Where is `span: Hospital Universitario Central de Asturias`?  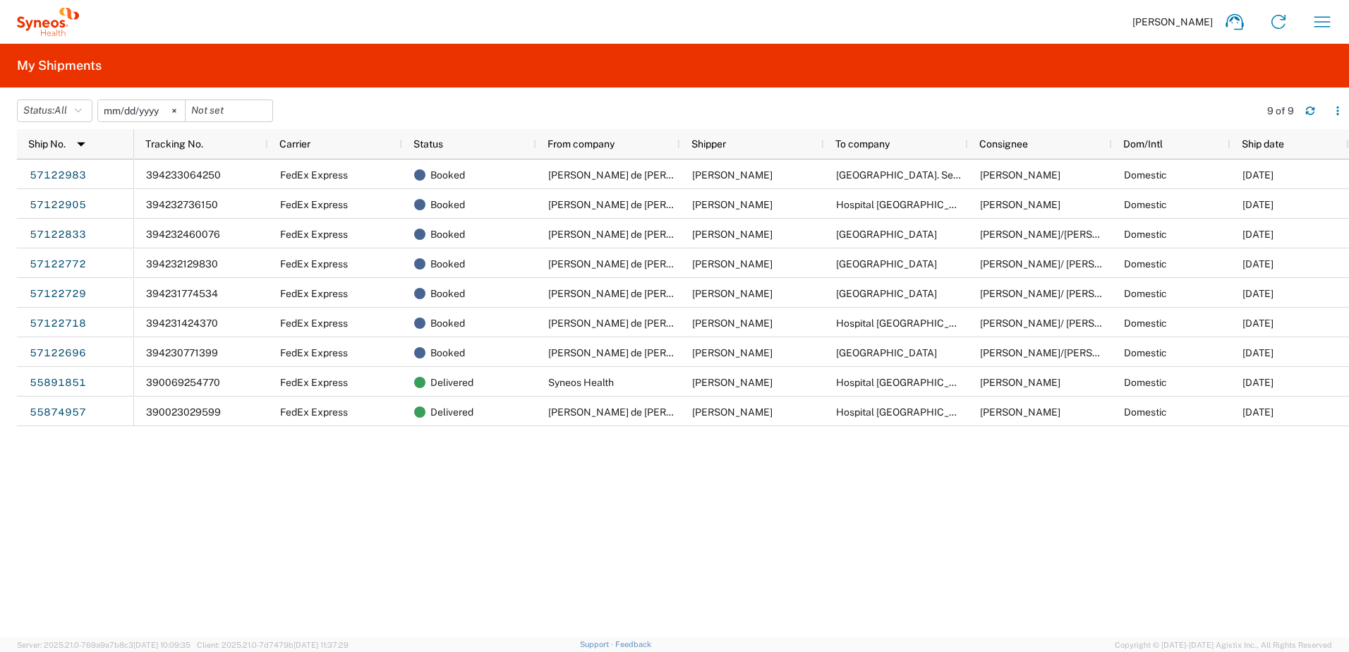
span: Hospital Universitario Central de Asturias is located at coordinates (886, 234).